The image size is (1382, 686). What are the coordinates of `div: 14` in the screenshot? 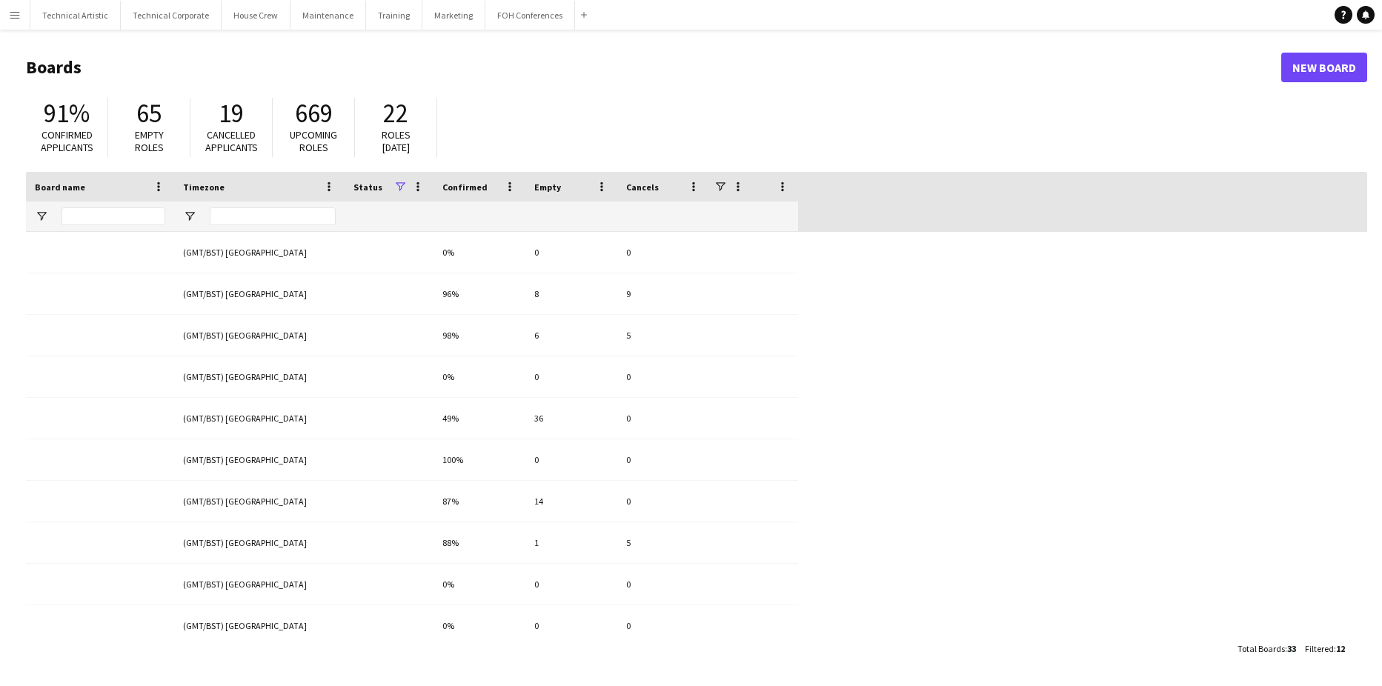 It's located at (571, 501).